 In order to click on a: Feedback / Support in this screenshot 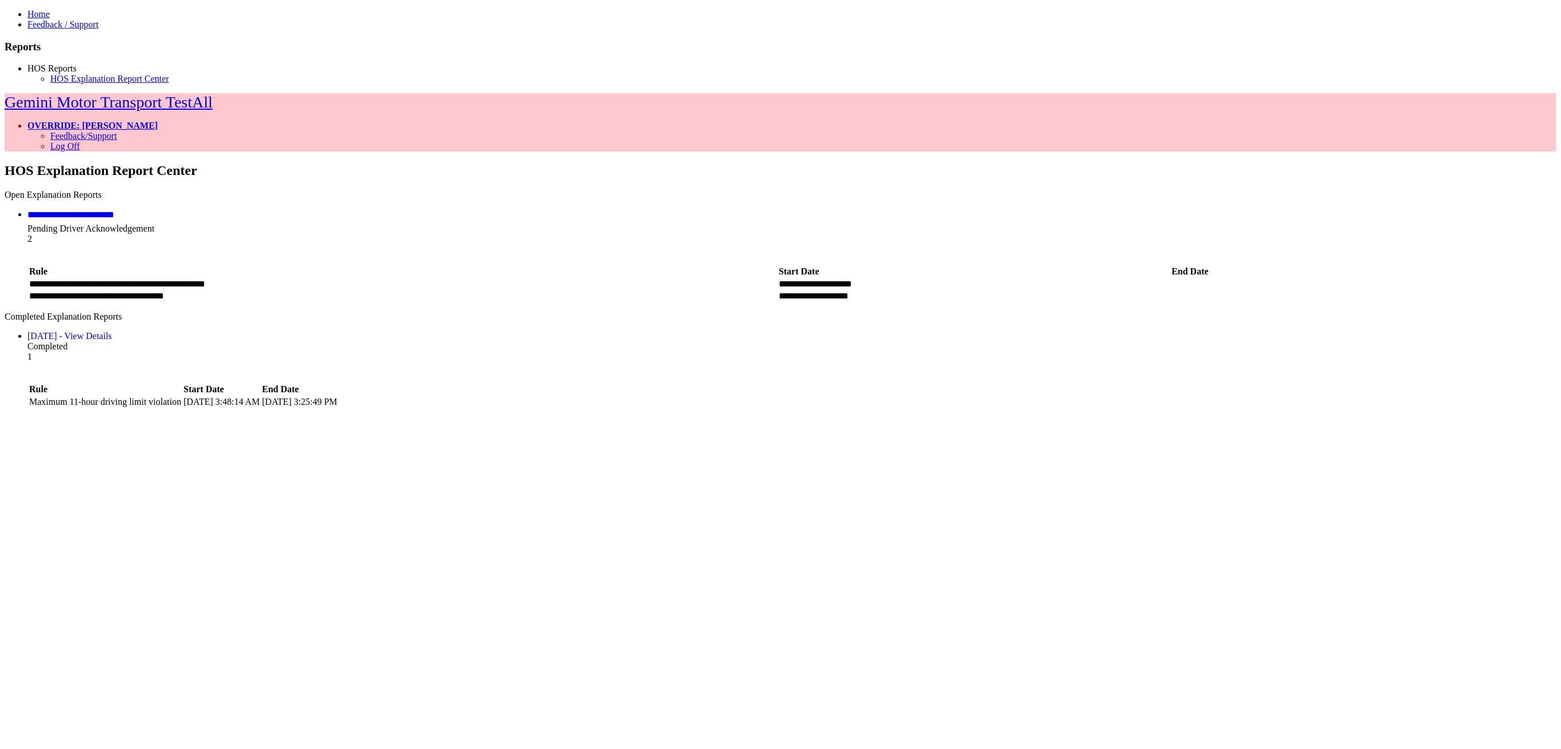, I will do `click(63, 24)`.